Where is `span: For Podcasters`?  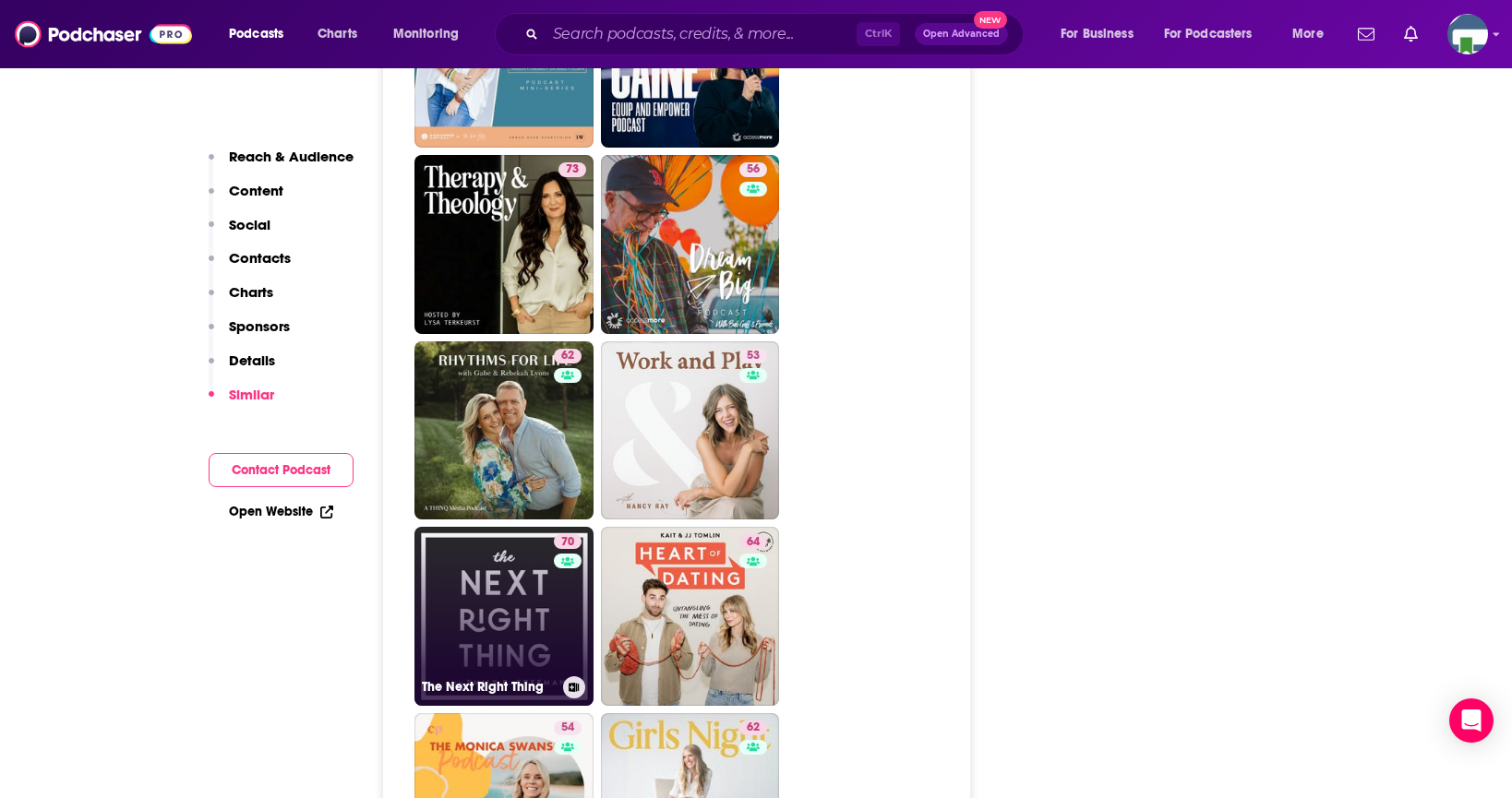
span: For Podcasters is located at coordinates (1208, 34).